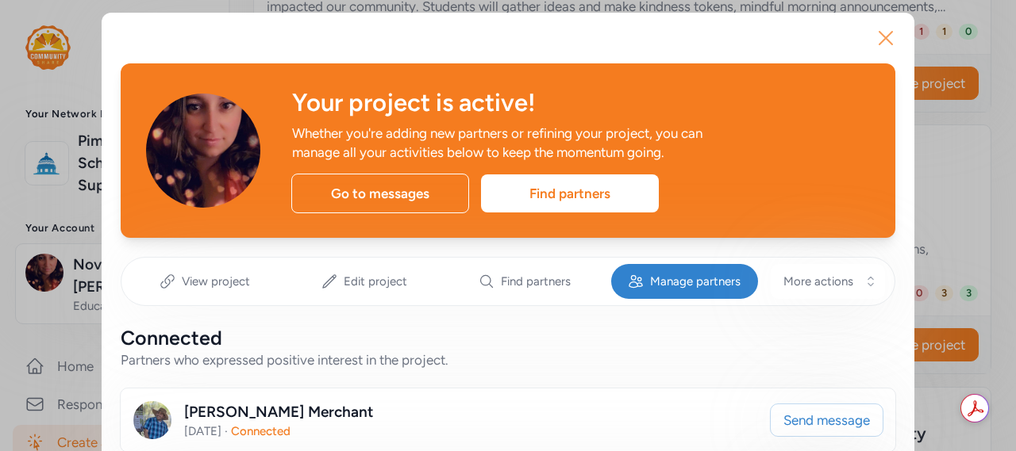 The height and width of the screenshot is (451, 1016). What do you see at coordinates (826, 420) in the screenshot?
I see `span: Send message` at bounding box center [826, 420].